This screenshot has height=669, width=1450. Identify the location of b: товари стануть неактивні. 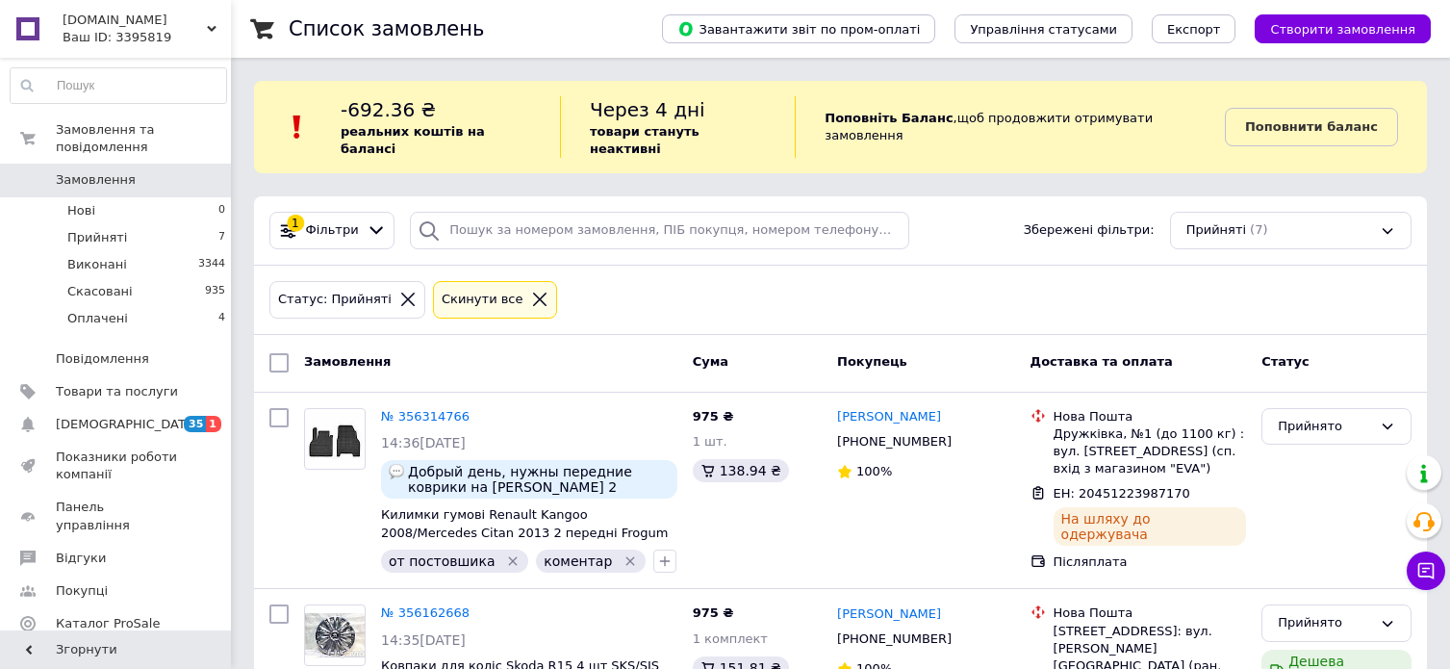
(645, 140).